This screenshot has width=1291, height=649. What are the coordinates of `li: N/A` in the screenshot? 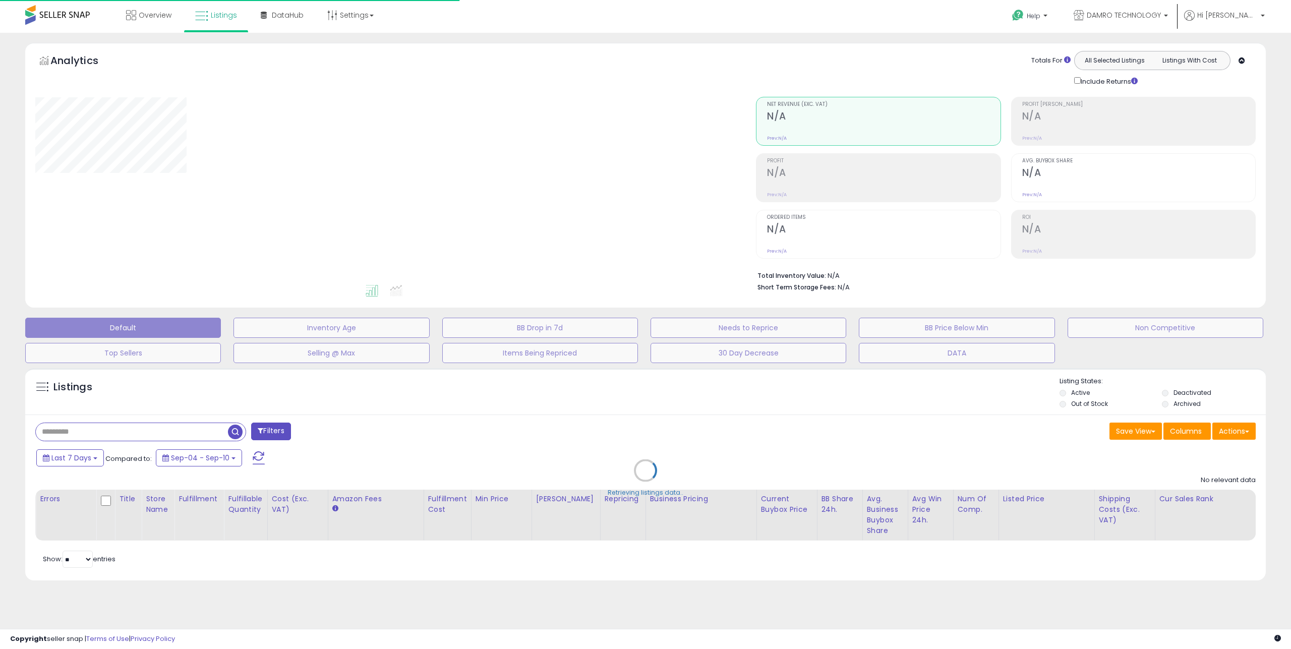 It's located at (1002, 275).